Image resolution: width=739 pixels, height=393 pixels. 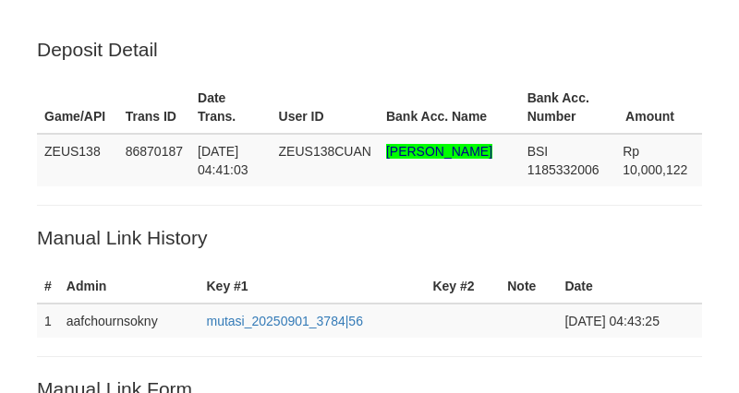 I want to click on span: Nama rekening >18 huruf, harap diedit, so click(x=439, y=151).